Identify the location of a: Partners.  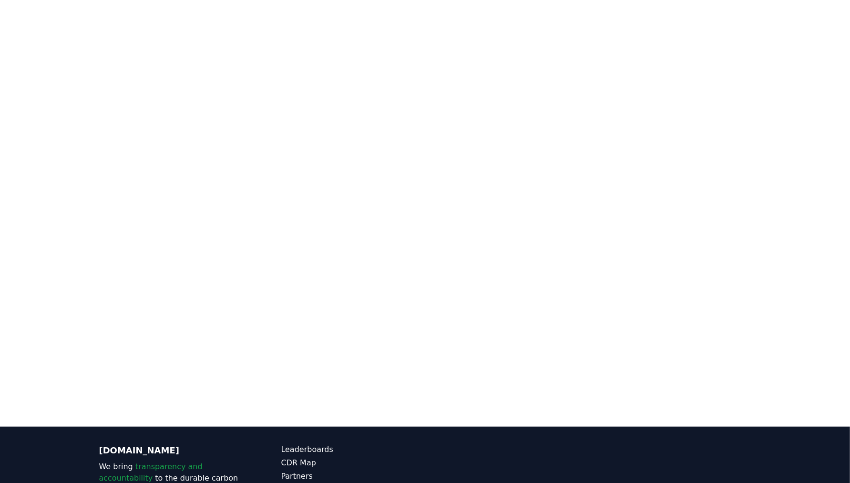
(353, 476).